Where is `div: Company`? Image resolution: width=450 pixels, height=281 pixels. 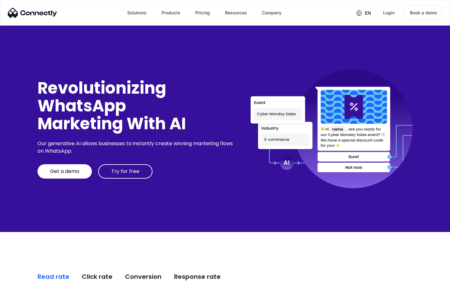
div: Company is located at coordinates (271, 13).